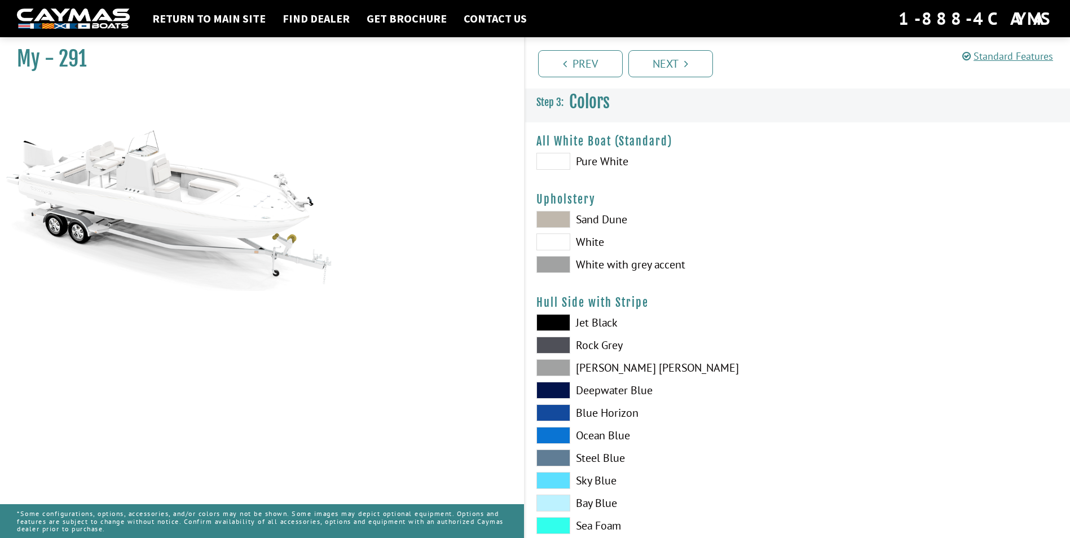 The width and height of the screenshot is (1070, 538). What do you see at coordinates (670, 64) in the screenshot?
I see `a: Next` at bounding box center [670, 64].